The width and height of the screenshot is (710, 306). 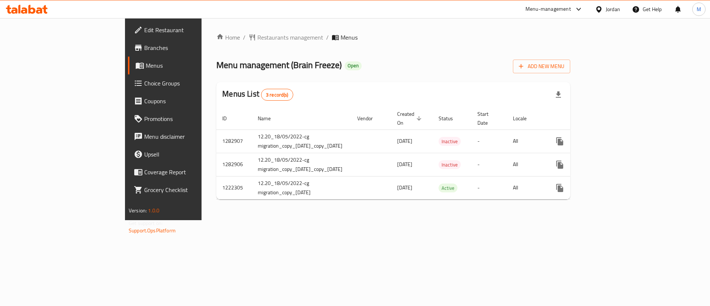 I want to click on a: Choice Groups, so click(x=186, y=83).